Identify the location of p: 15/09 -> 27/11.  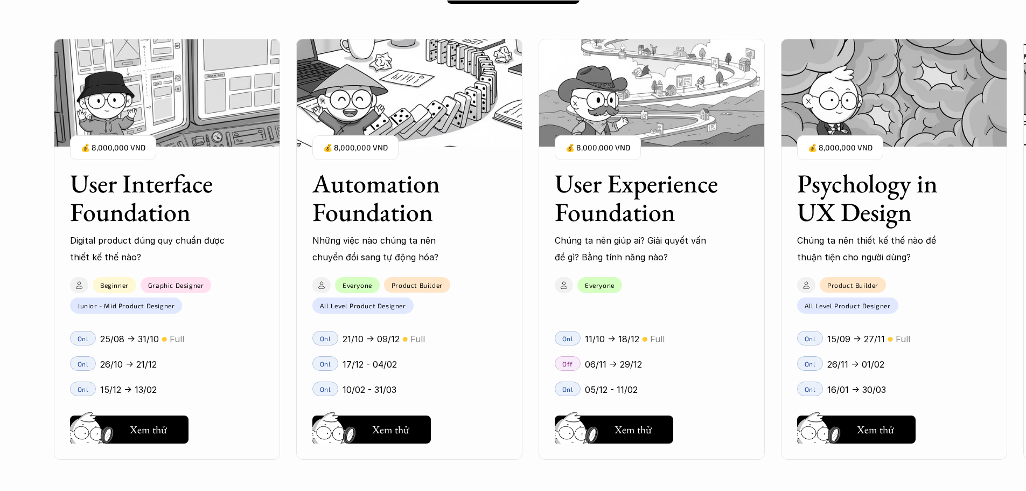
(856, 339).